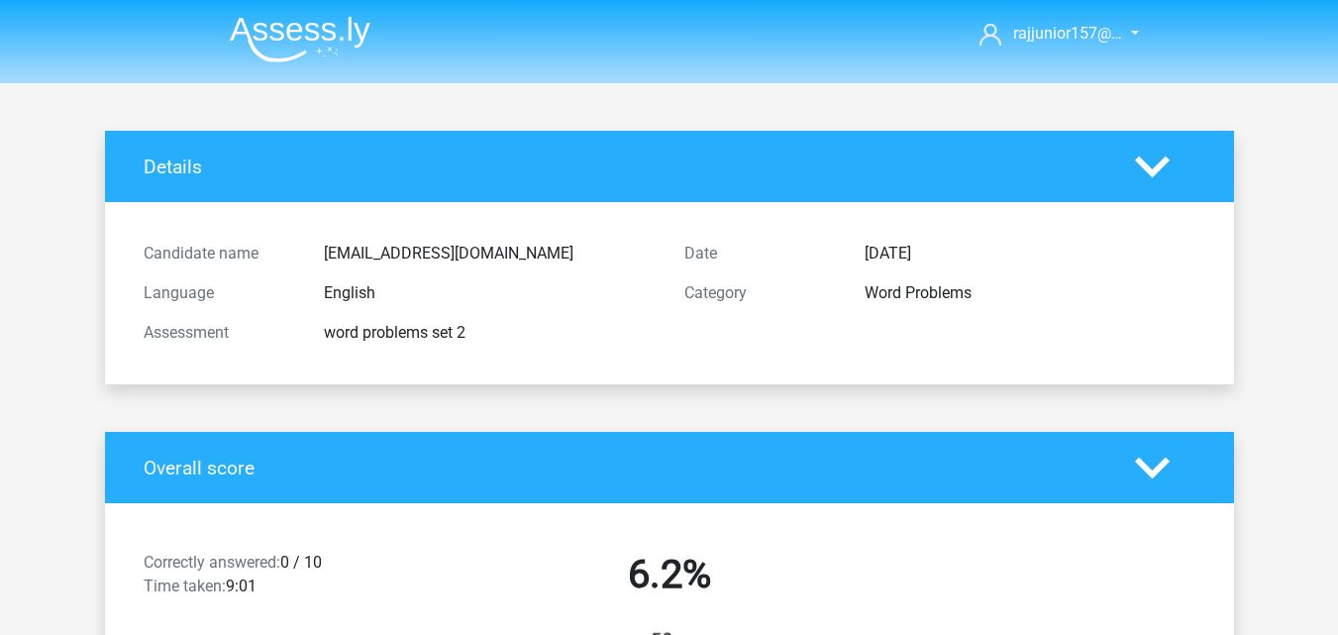 The width and height of the screenshot is (1338, 635). What do you see at coordinates (300, 39) in the screenshot?
I see `img: Assessly` at bounding box center [300, 39].